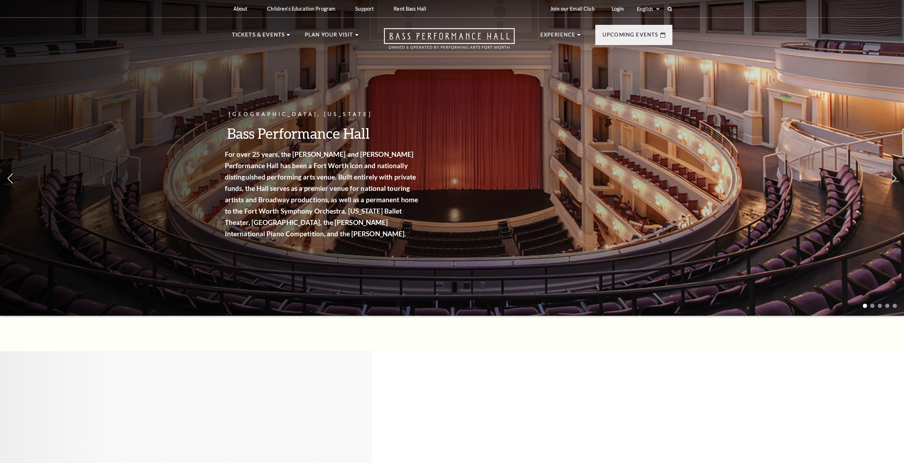 This screenshot has width=904, height=463. What do you see at coordinates (327, 133) in the screenshot?
I see `h3: Bass Performance Hall` at bounding box center [327, 133].